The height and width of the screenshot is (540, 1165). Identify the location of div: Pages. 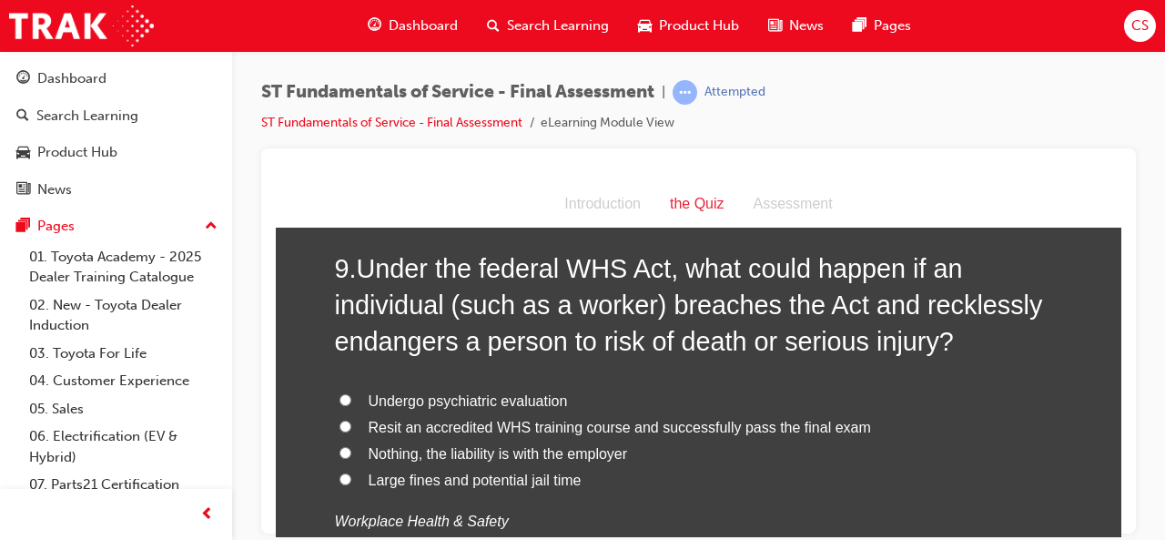
(55, 226).